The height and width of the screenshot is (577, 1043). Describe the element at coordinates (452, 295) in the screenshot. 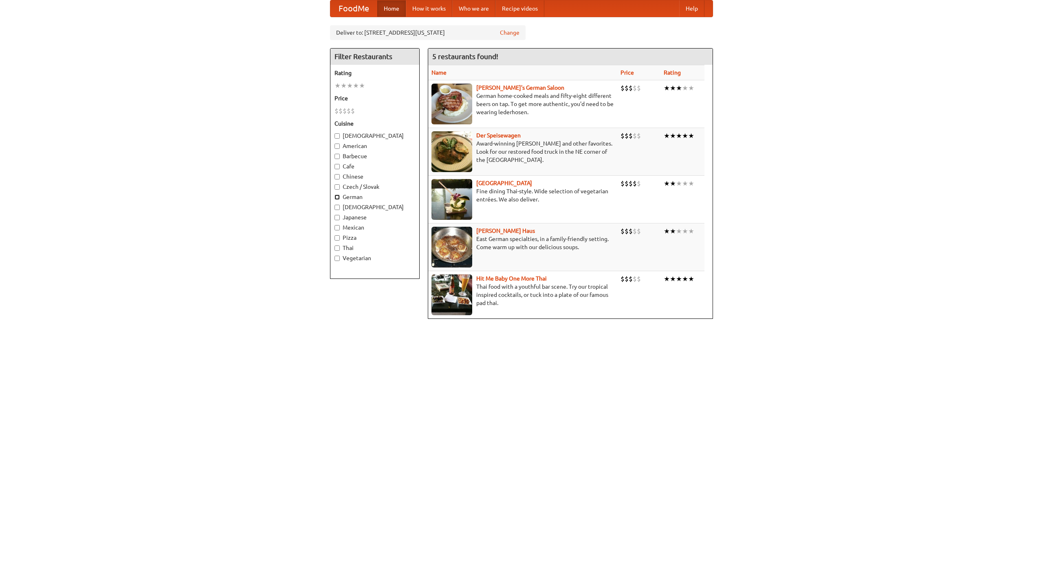

I see `img: babythai.jpg` at that location.